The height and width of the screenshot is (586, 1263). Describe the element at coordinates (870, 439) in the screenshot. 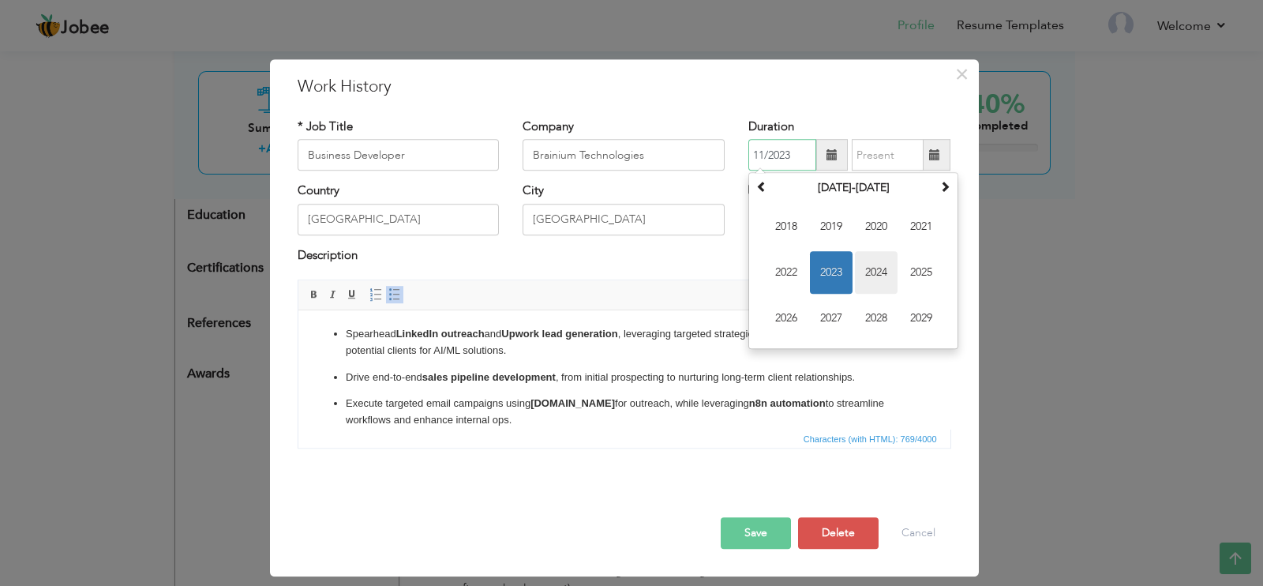

I see `div: Statistics` at that location.